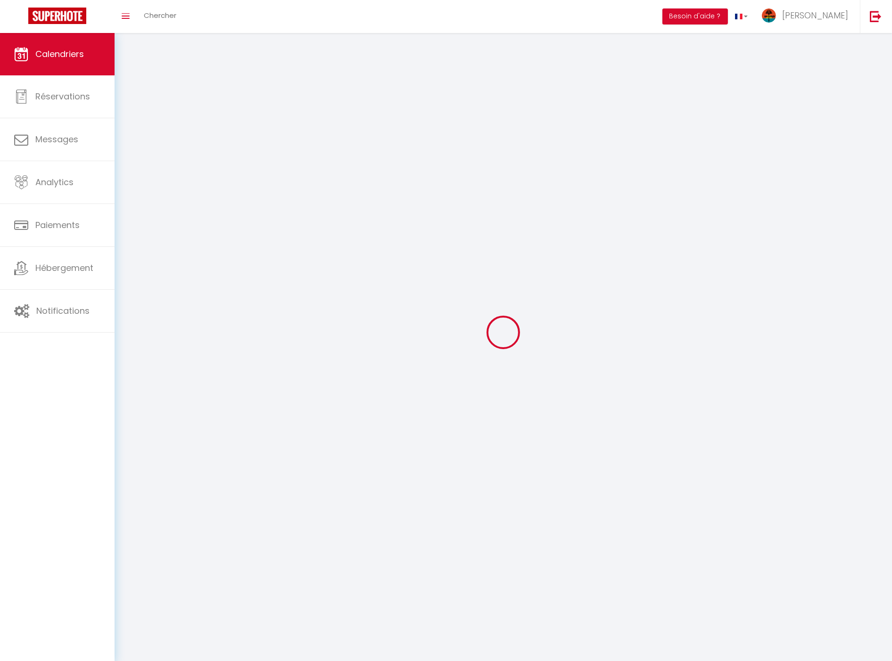  Describe the element at coordinates (695, 16) in the screenshot. I see `button: Besoin d'aide ?` at that location.